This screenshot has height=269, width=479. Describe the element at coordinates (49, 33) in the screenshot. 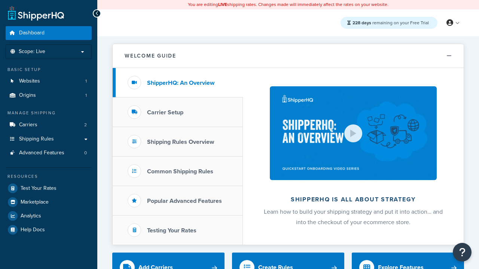

I see `li: Dashboard` at that location.